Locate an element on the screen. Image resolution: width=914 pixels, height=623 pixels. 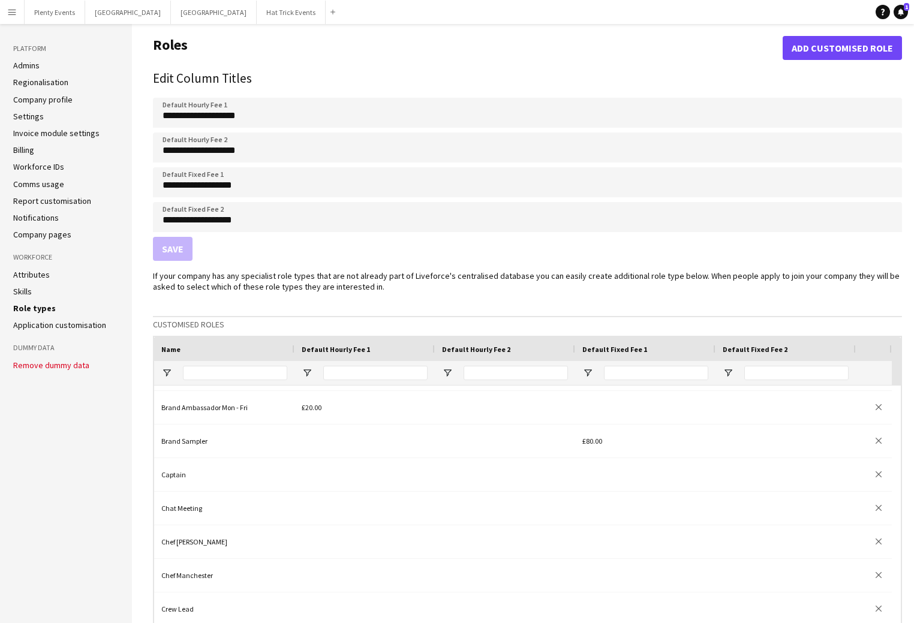
a: Attributes is located at coordinates (31, 275).